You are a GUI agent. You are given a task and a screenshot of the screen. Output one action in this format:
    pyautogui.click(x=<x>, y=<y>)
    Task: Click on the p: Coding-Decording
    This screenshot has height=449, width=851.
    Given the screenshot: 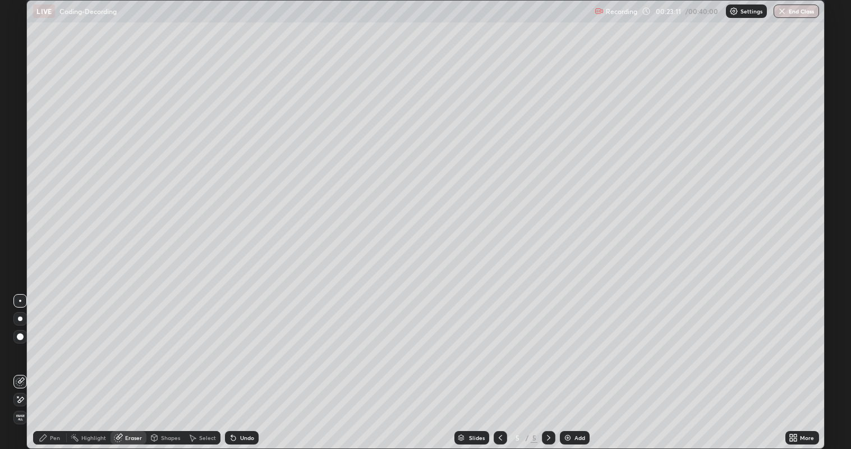 What is the action you would take?
    pyautogui.click(x=88, y=11)
    